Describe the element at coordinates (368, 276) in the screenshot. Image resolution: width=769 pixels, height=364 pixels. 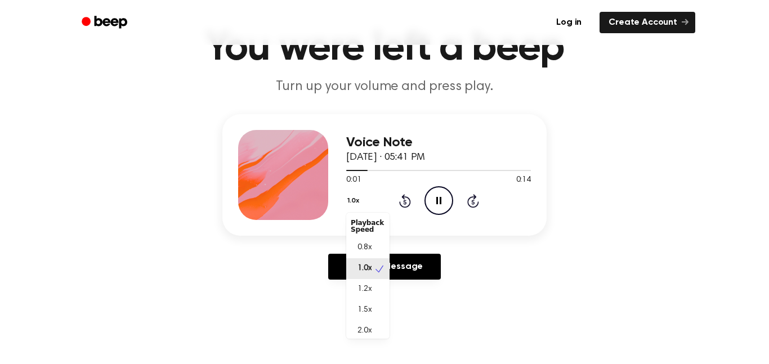
I see `div: 1.0x` at that location.